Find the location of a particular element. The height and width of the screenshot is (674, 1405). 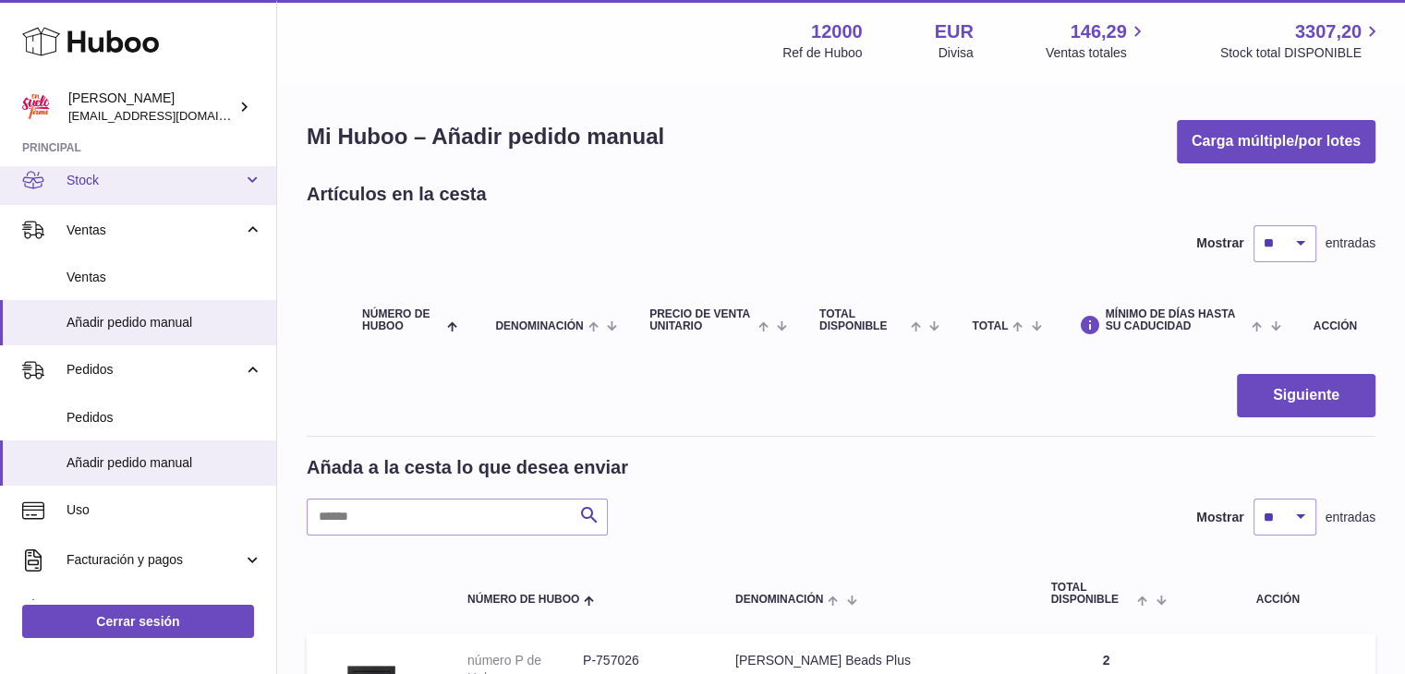

span: Mínimo de días hasta su caducidad is located at coordinates (1177, 321).